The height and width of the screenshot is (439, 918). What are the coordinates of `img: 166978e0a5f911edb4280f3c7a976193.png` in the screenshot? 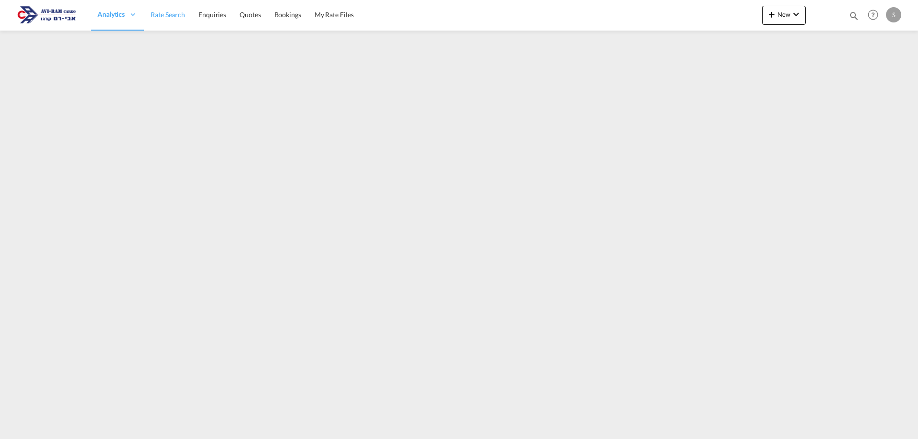 It's located at (46, 15).